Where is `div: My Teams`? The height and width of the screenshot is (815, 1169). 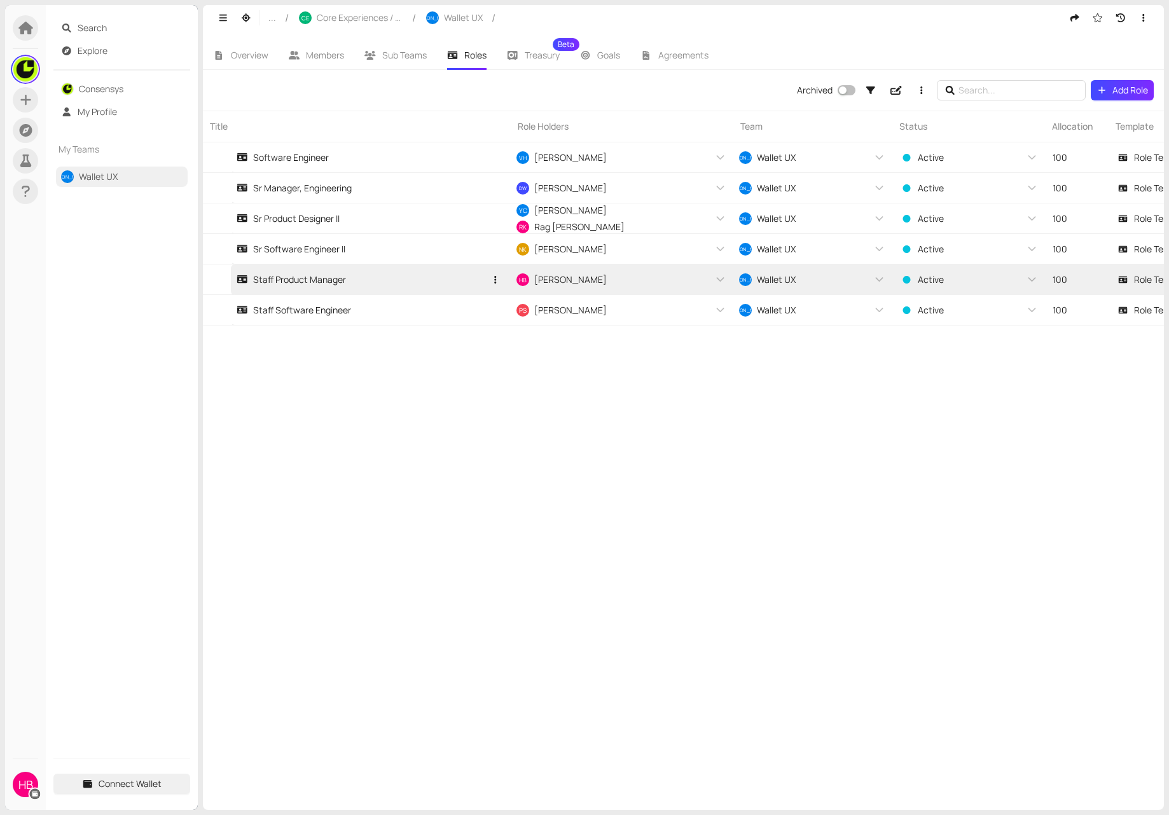
div: My Teams is located at coordinates (121, 149).